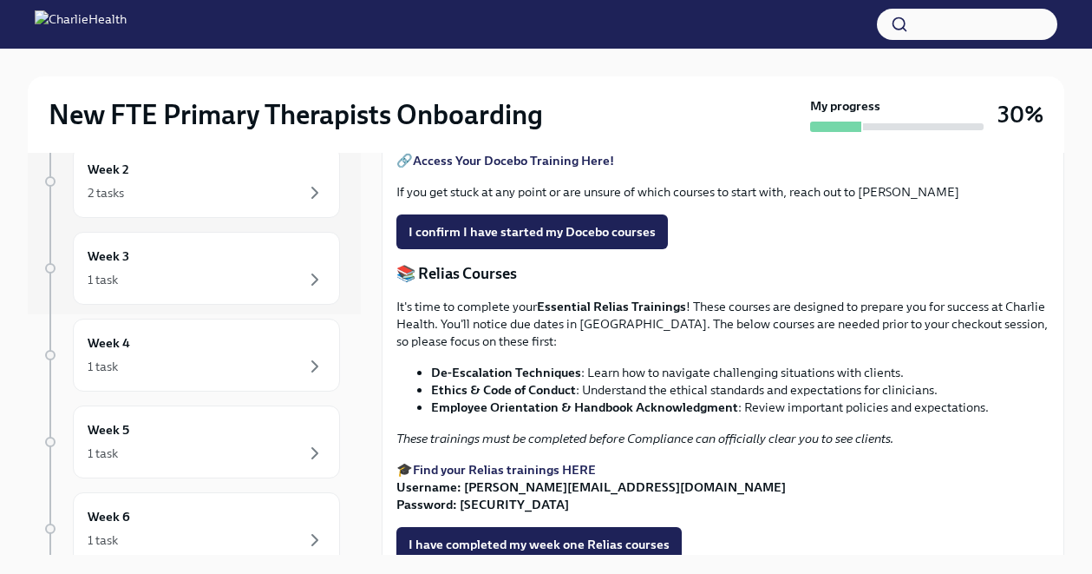 The image size is (1092, 574). Describe the element at coordinates (645, 438) in the screenshot. I see `em: These trainings must be completed before Compliance can officially clear you to see clients.` at that location.